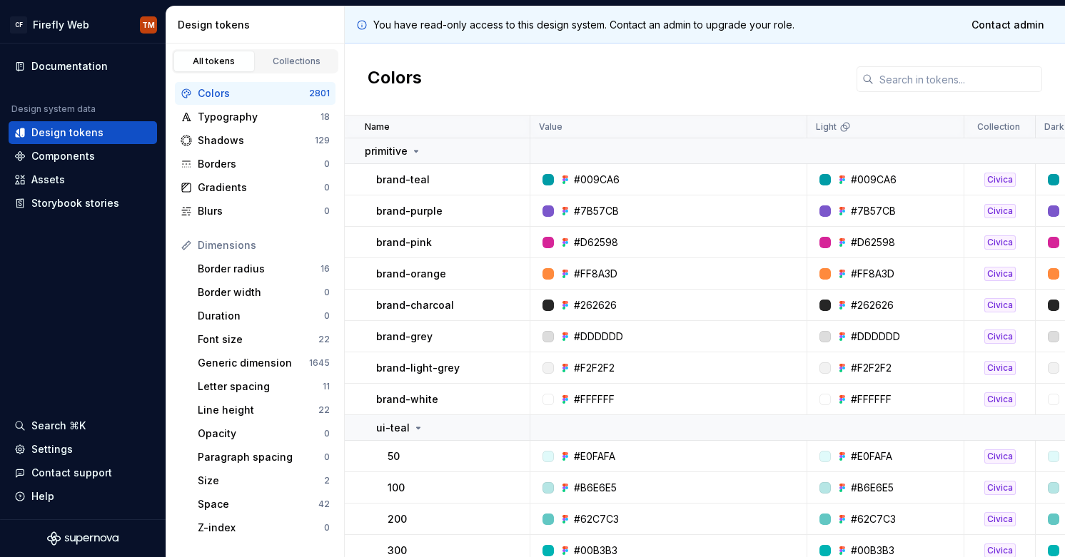 This screenshot has width=1065, height=557. I want to click on button: Contact support, so click(83, 473).